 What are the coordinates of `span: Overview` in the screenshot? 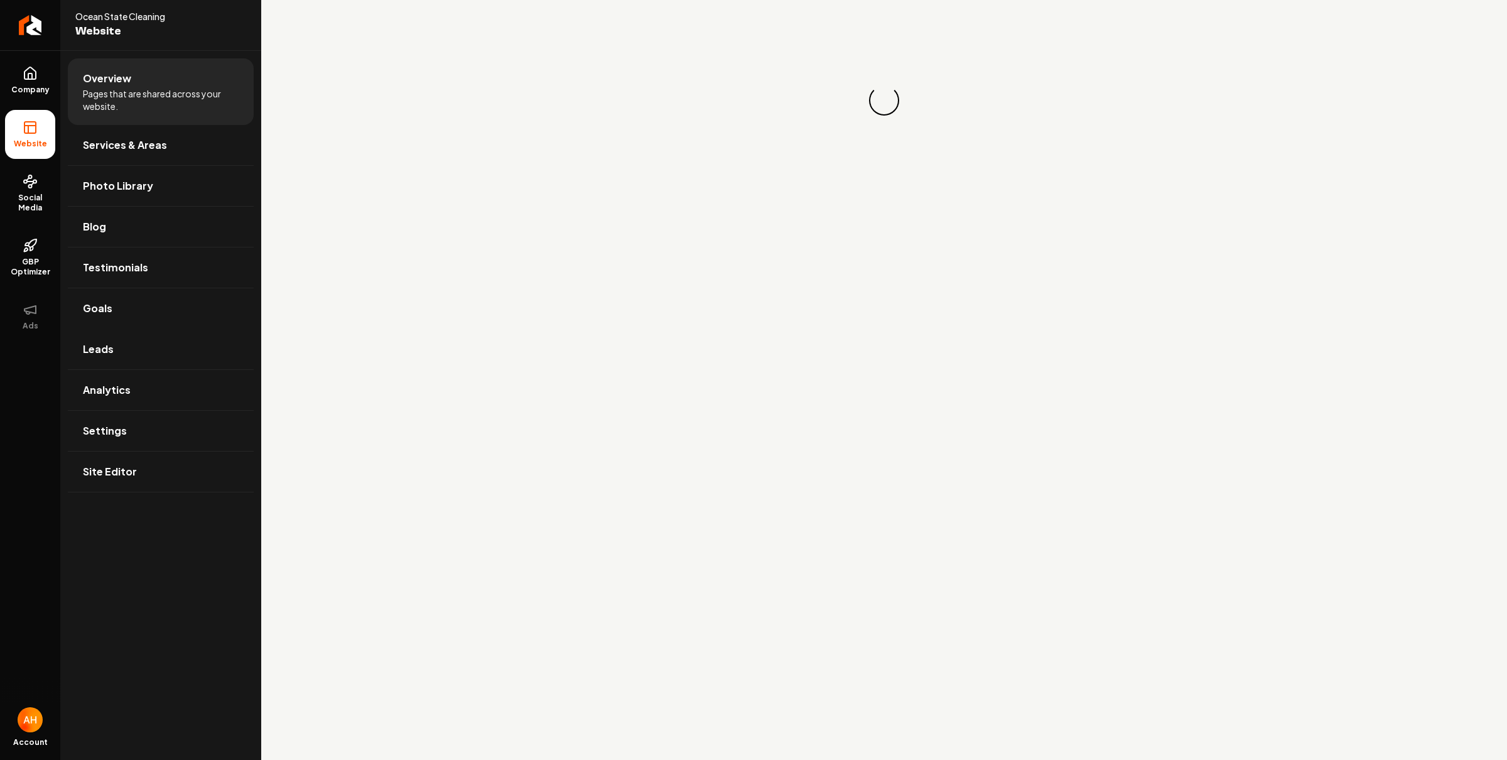 It's located at (107, 79).